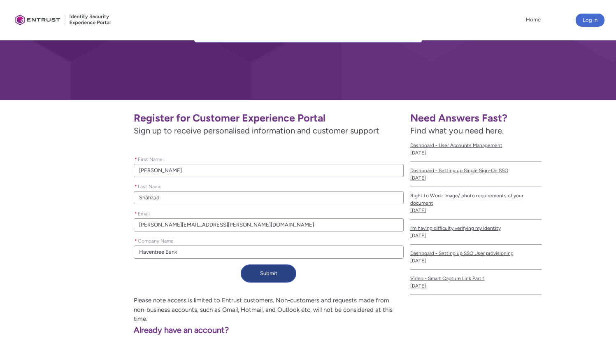 Image resolution: width=616 pixels, height=339 pixels. What do you see at coordinates (533, 20) in the screenshot?
I see `a: Home` at bounding box center [533, 20].